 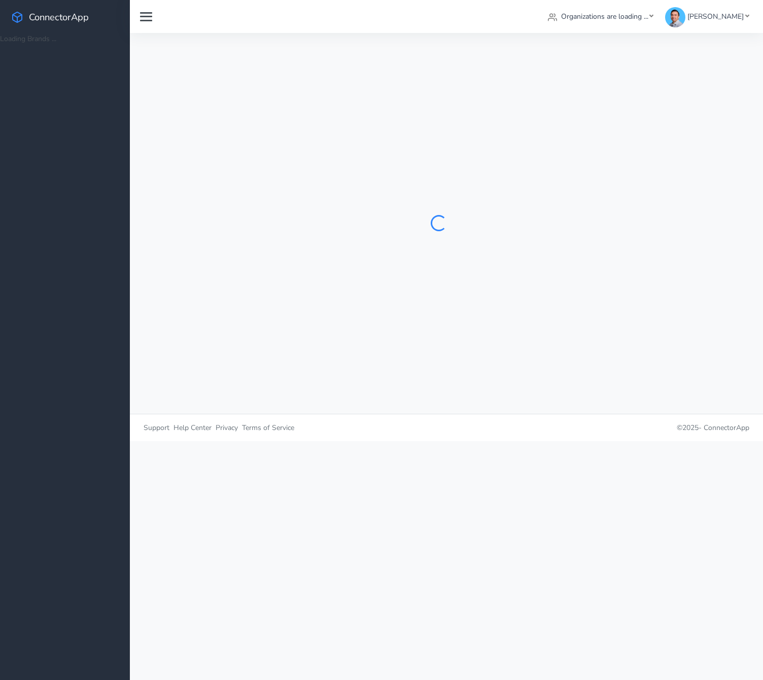 What do you see at coordinates (675, 17) in the screenshot?
I see `img: Velimir Lesikov` at bounding box center [675, 17].